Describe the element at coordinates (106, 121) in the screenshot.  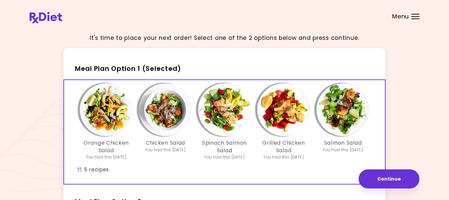
I see `div: Info - Orange Chicken Salad - Meal Plan Option 1 (Selected)` at that location.